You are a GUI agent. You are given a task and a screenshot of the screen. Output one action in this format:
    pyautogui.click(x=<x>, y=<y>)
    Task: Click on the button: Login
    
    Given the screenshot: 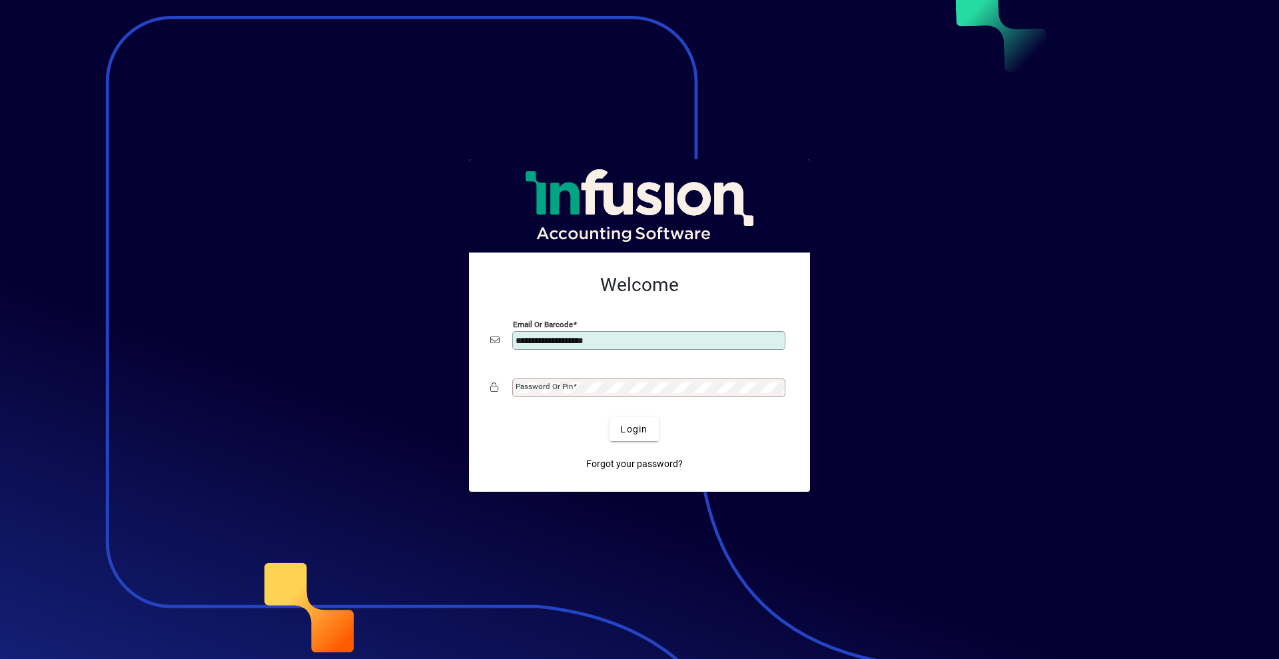 What is the action you would take?
    pyautogui.click(x=633, y=429)
    